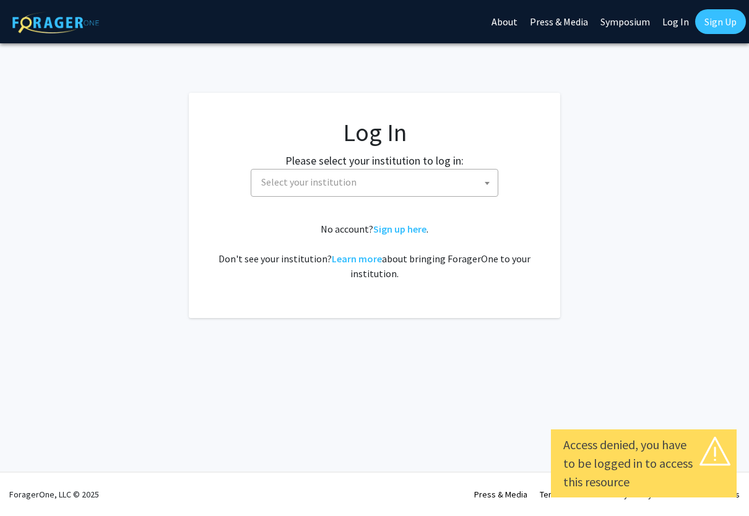 This screenshot has width=749, height=516. I want to click on label: Please select your institution to log in:, so click(374, 160).